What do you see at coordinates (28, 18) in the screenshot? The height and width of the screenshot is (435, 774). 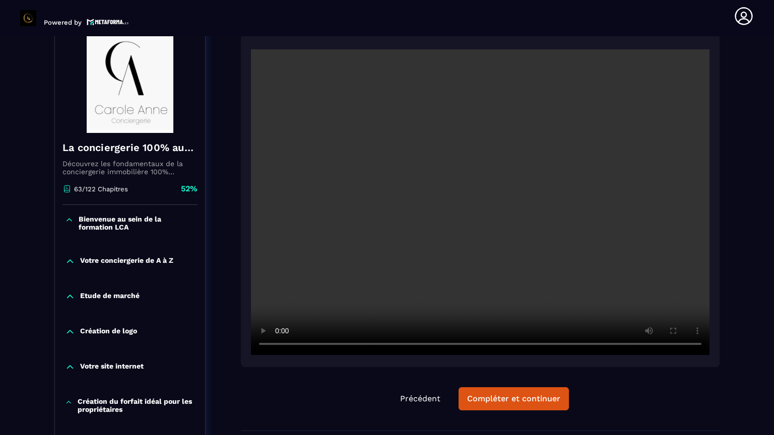 I see `img: logo-branding` at bounding box center [28, 18].